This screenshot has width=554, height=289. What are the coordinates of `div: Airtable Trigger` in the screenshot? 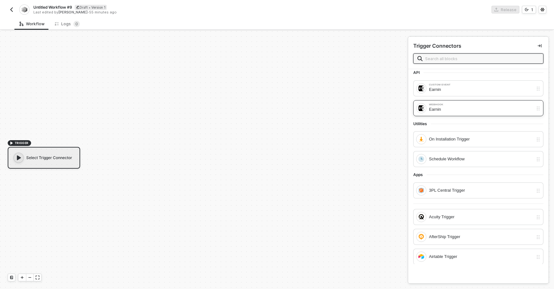 It's located at (481, 257).